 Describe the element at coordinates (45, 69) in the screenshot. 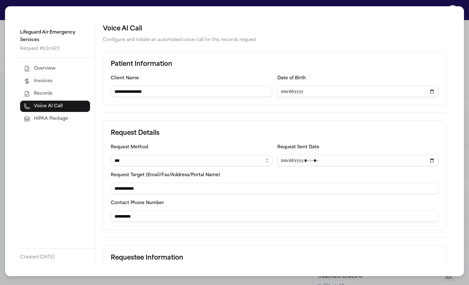

I see `span: Overview` at that location.